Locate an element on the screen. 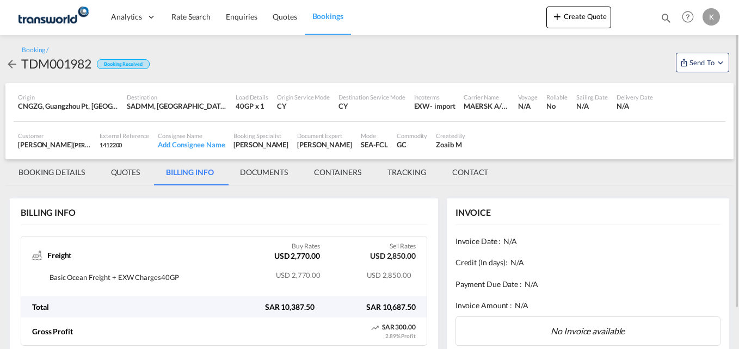  div: Incoterms is located at coordinates (435, 97).